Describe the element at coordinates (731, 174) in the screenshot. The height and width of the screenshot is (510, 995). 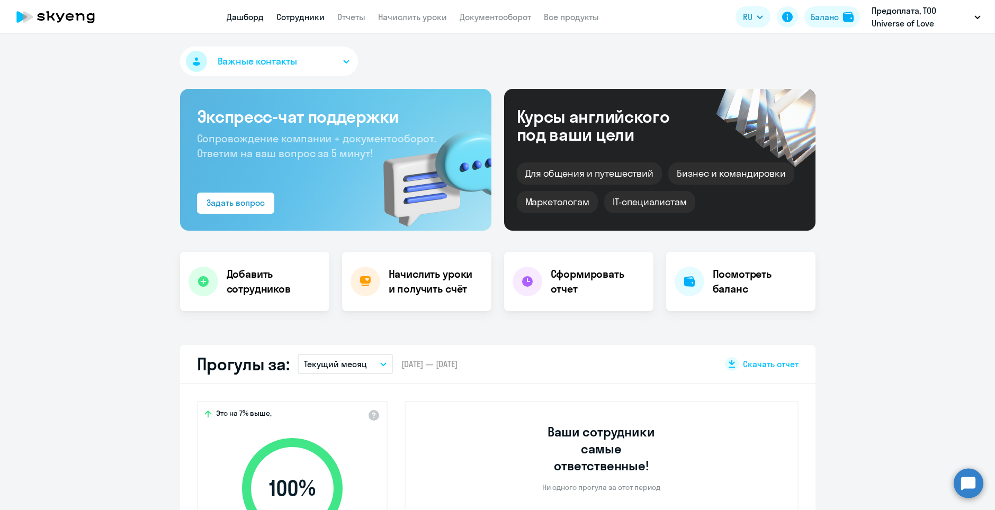
I see `div: Бизнес и командировки` at that location.